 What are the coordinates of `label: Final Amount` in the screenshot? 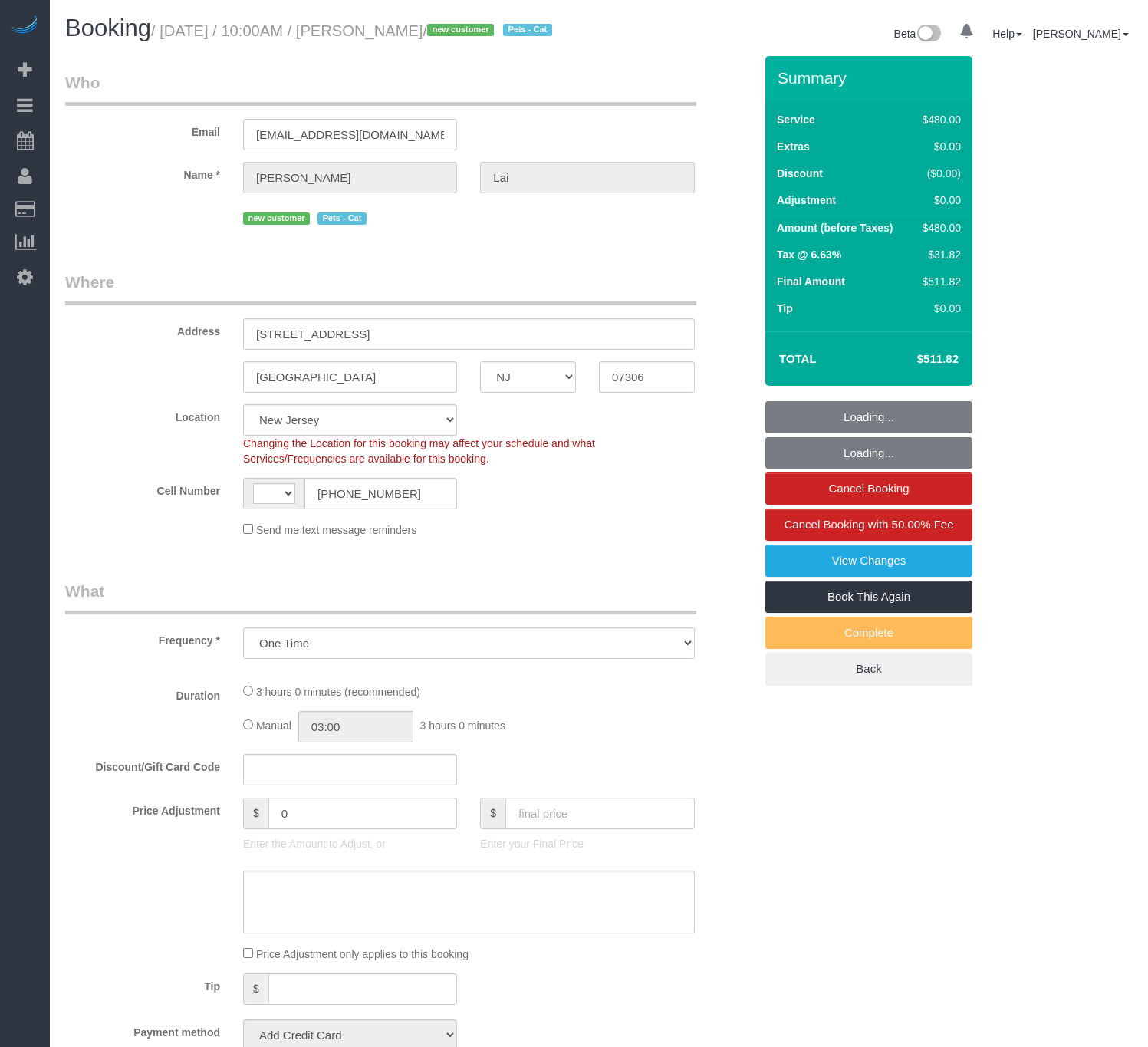 It's located at (811, 281).